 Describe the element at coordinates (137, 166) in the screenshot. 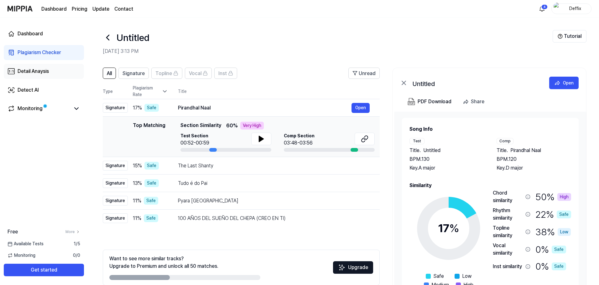

I see `span: 15 %` at that location.